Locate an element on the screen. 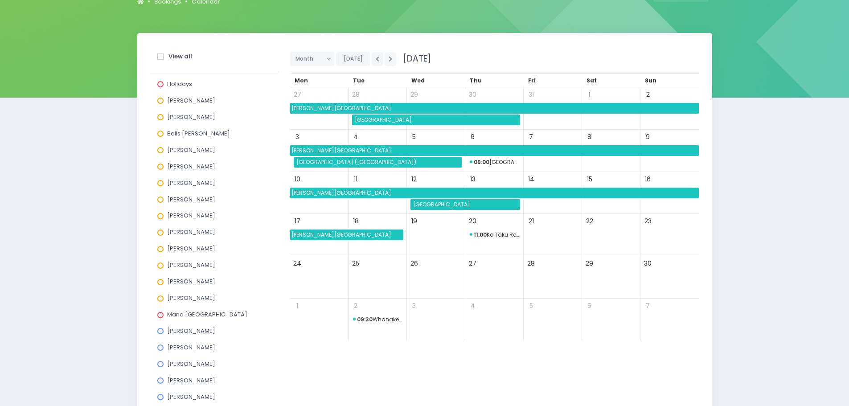 This screenshot has height=406, width=849. span: 15 is located at coordinates (589, 179).